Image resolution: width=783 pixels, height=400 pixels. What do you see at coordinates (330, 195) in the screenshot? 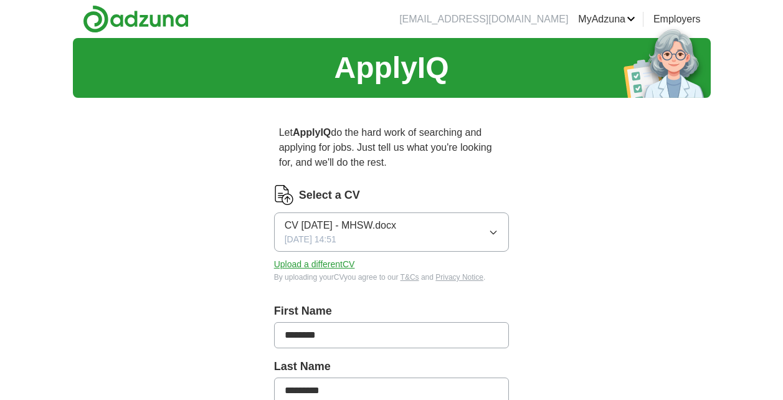
I see `label: Select a CV` at bounding box center [330, 195].